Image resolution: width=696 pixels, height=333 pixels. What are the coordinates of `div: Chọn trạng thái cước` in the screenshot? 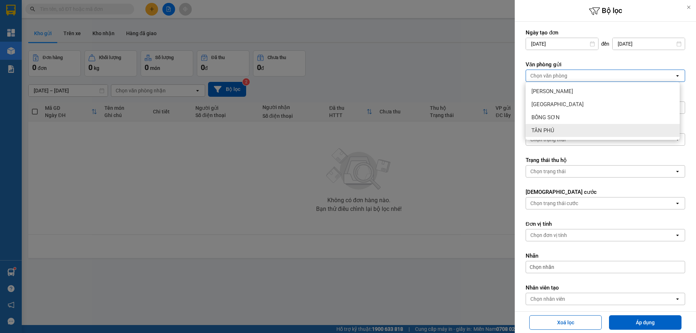 It's located at (554, 203).